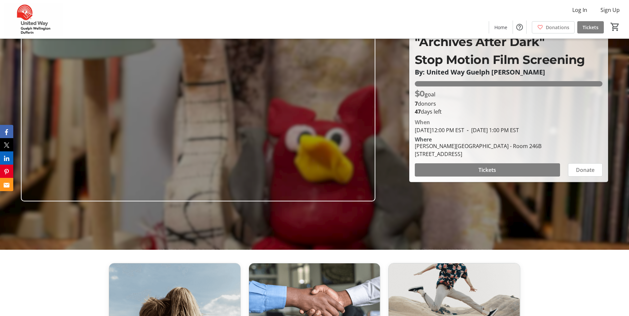 This screenshot has width=629, height=316. What do you see at coordinates (198, 102) in the screenshot?
I see `img: Campaign CTA Media Photo` at bounding box center [198, 102].